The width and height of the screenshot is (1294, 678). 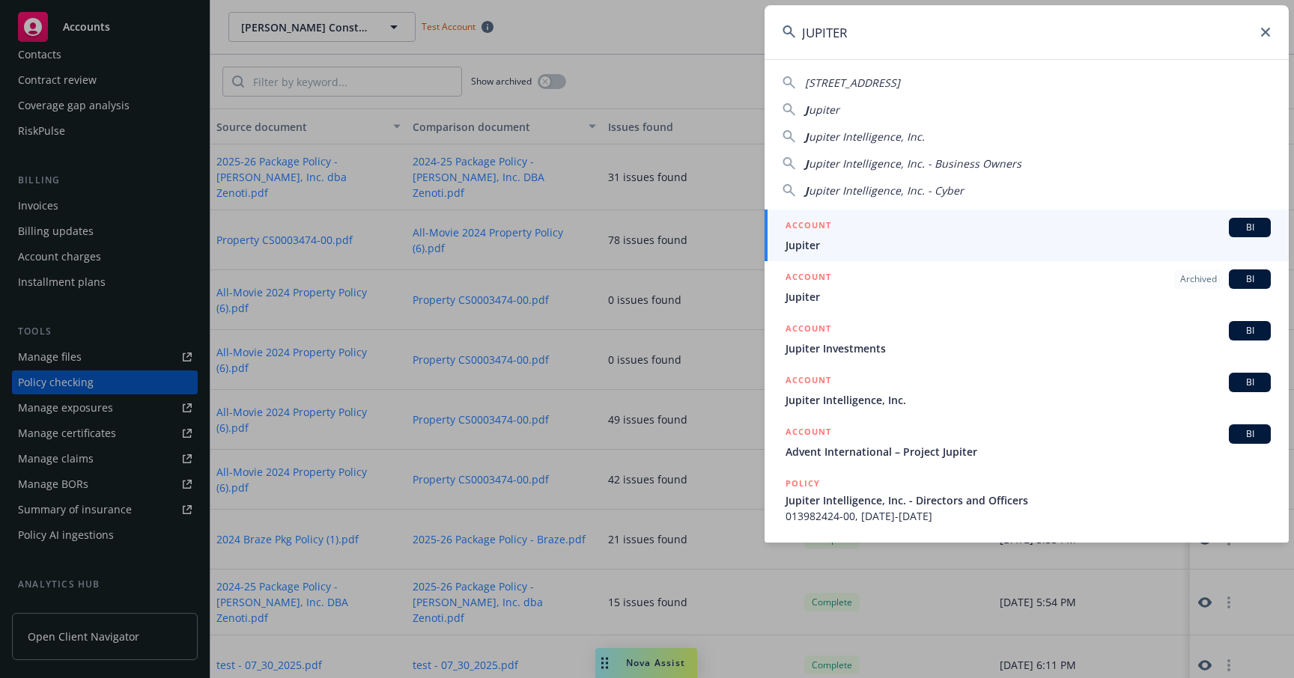 What do you see at coordinates (1028, 500) in the screenshot?
I see `span: Jupiter Intelligence, Inc. - Directors and Officers` at bounding box center [1028, 500].